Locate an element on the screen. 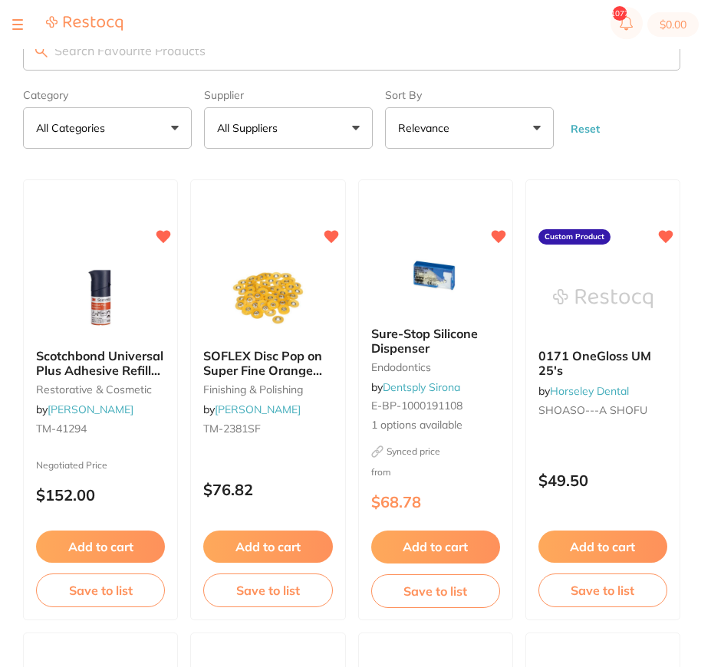 The width and height of the screenshot is (711, 667). span: 1 options available is located at coordinates (435, 425).